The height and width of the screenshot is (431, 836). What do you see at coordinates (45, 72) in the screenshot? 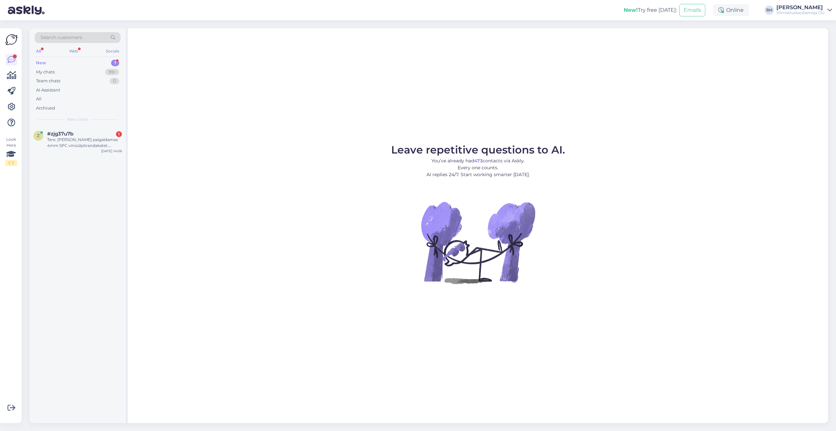
I see `div: My chats` at bounding box center [45, 72].